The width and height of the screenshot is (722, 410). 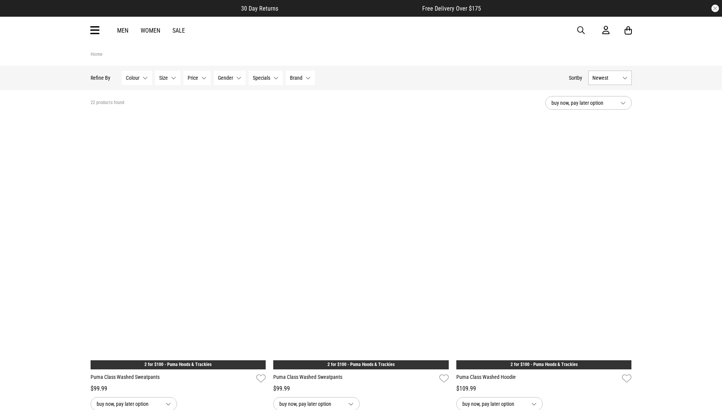 I want to click on a: Puma Class Washed Hoodie, so click(x=538, y=378).